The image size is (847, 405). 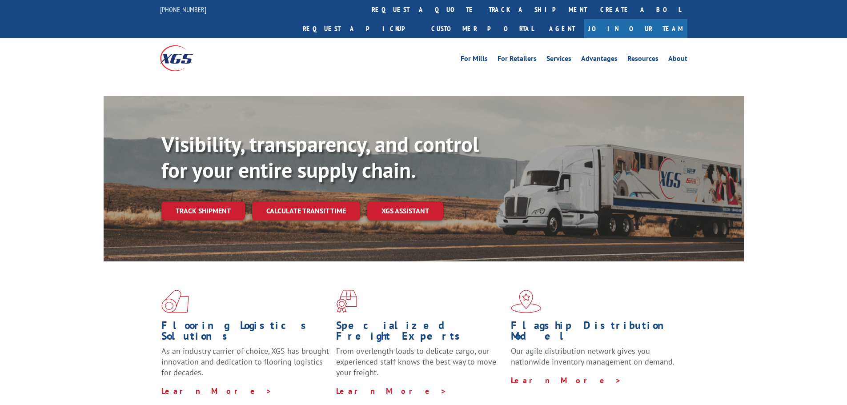 What do you see at coordinates (593, 356) in the screenshot?
I see `span: Our agile distribution network gives you nationwide inventory management on demand.` at bounding box center [593, 356].